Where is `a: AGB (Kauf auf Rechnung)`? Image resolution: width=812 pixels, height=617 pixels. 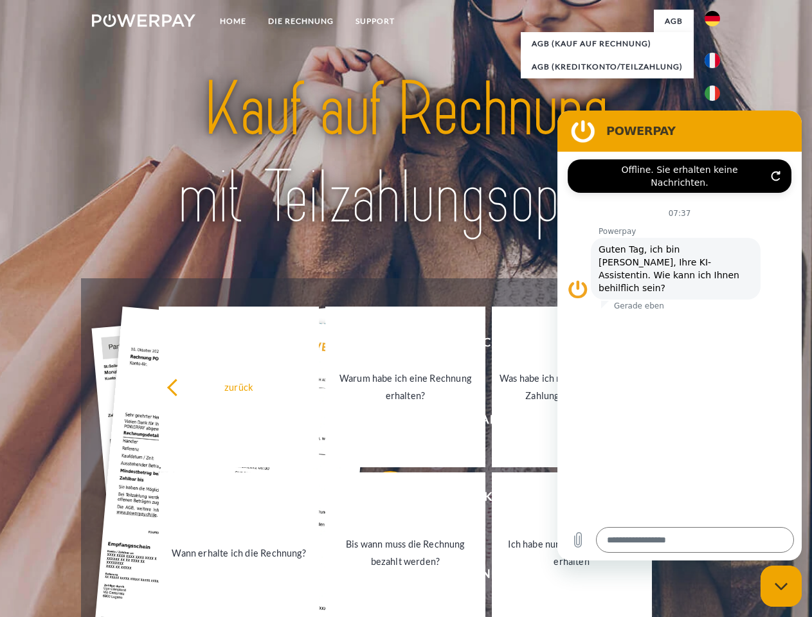
a: AGB (Kauf auf Rechnung) is located at coordinates (607, 44).